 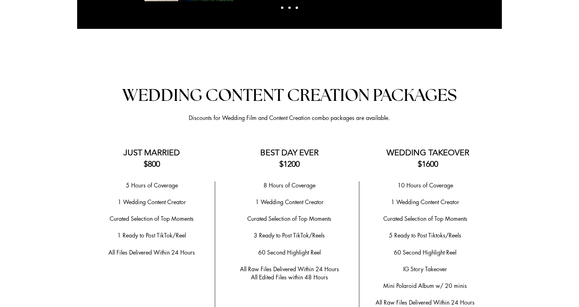 What do you see at coordinates (290, 158) in the screenshot?
I see `span: BEST DAY EVER $1200` at bounding box center [290, 158].